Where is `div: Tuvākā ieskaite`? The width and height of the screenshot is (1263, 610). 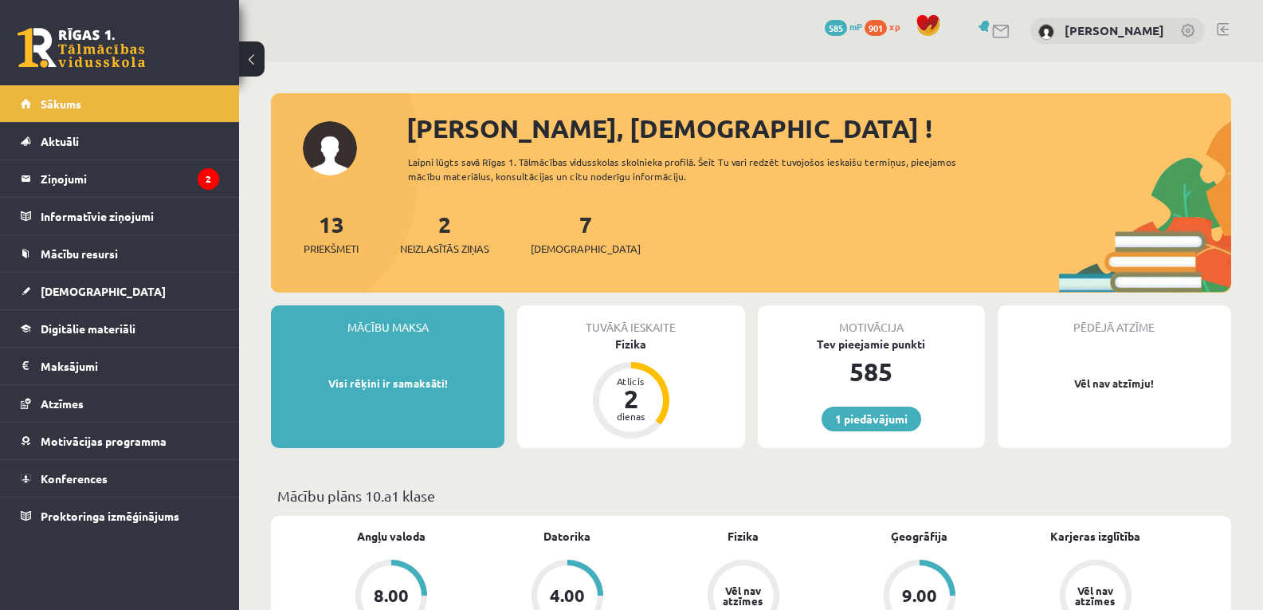 div: Tuvākā ieskaite is located at coordinates (630, 320).